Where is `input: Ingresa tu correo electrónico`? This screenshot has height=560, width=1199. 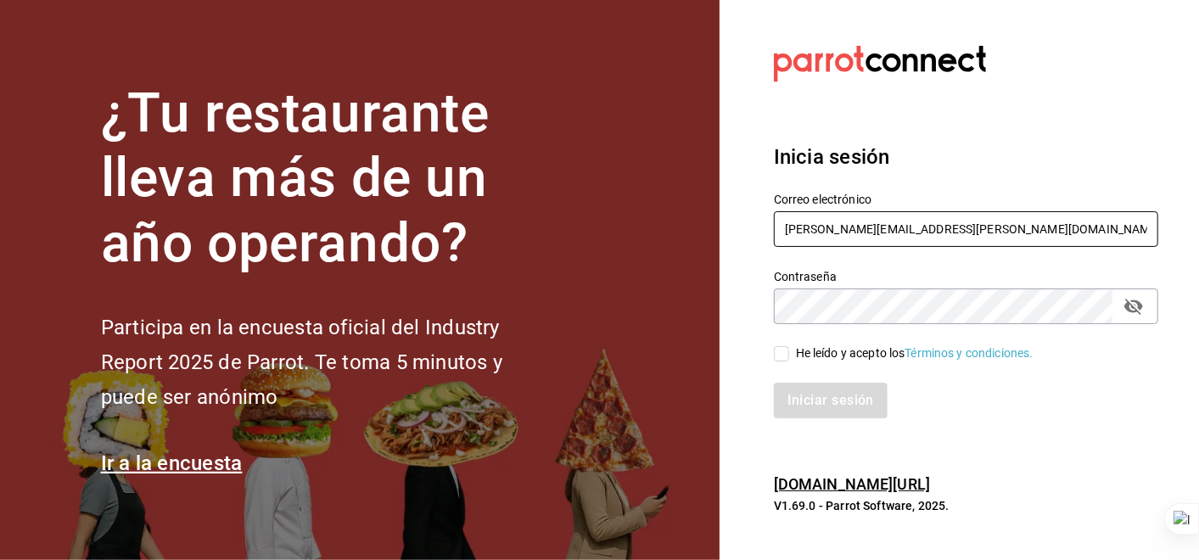
input: Ingresa tu correo electrónico is located at coordinates (966, 229).